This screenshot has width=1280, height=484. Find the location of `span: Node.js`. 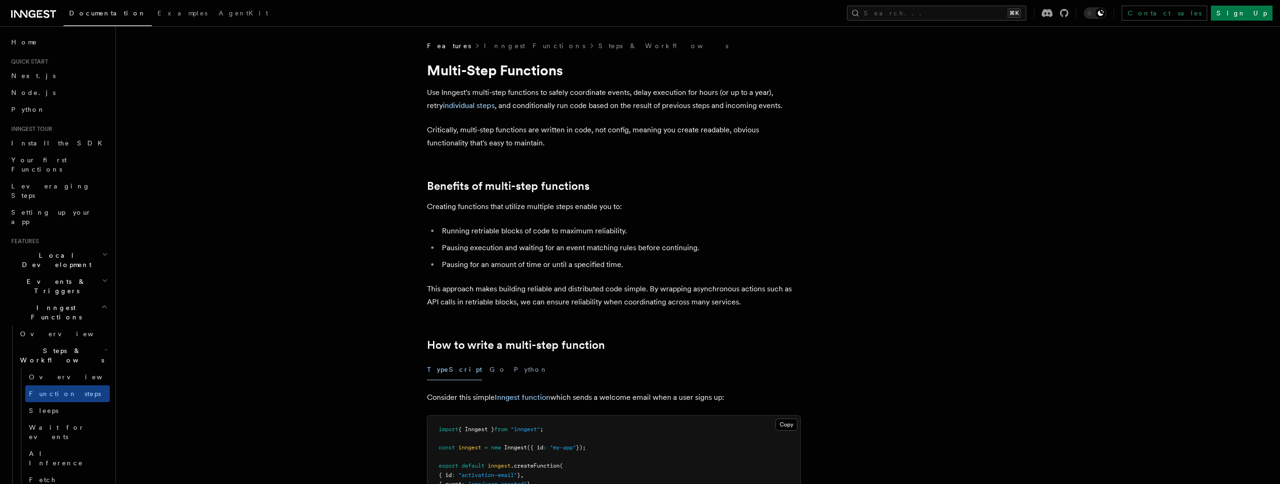

span: Node.js is located at coordinates (33, 92).